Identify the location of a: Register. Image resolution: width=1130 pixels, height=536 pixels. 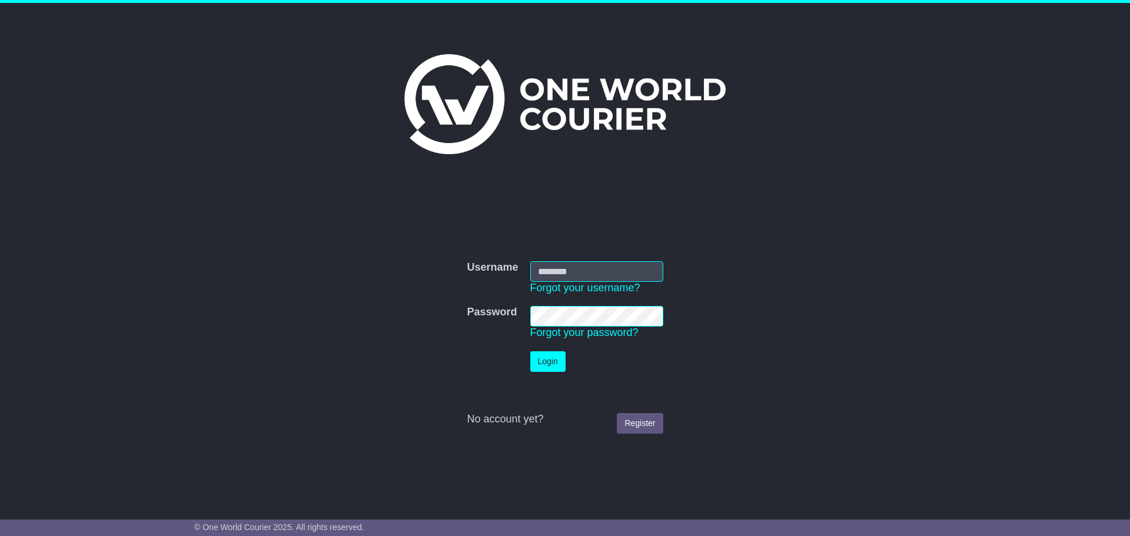
(640, 423).